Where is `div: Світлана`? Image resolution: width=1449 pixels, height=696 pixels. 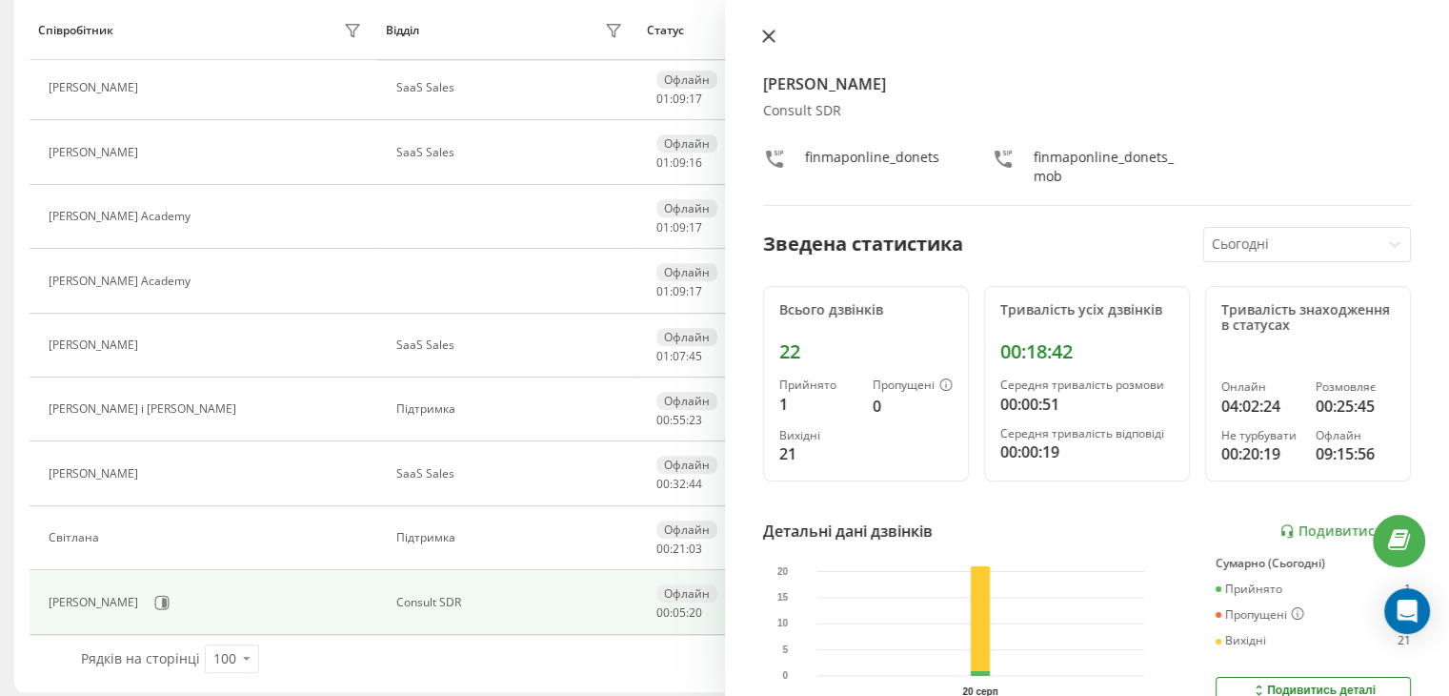 div: Світлана is located at coordinates (76, 537).